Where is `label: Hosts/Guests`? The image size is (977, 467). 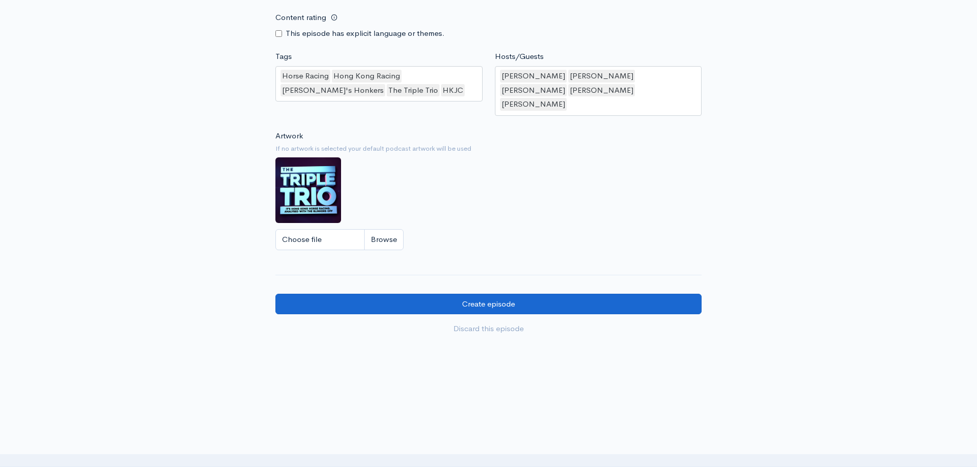 label: Hosts/Guests is located at coordinates (519, 56).